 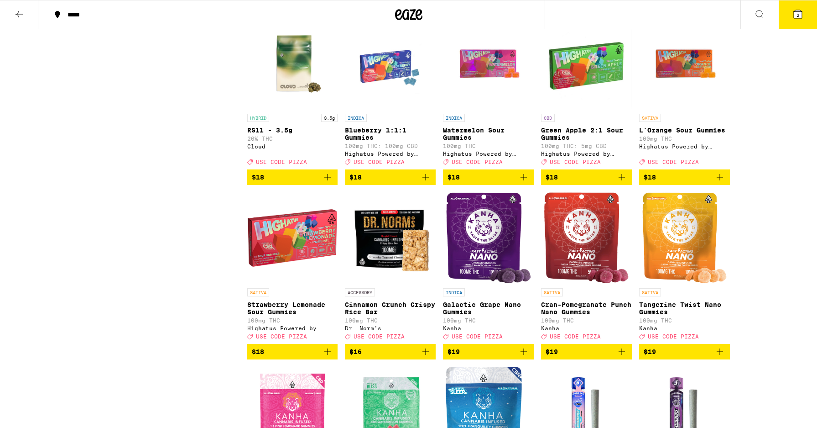 What do you see at coordinates (293, 94) in the screenshot?
I see `a: Open page for RS11 - 3.5g from Cloud` at bounding box center [293, 94].